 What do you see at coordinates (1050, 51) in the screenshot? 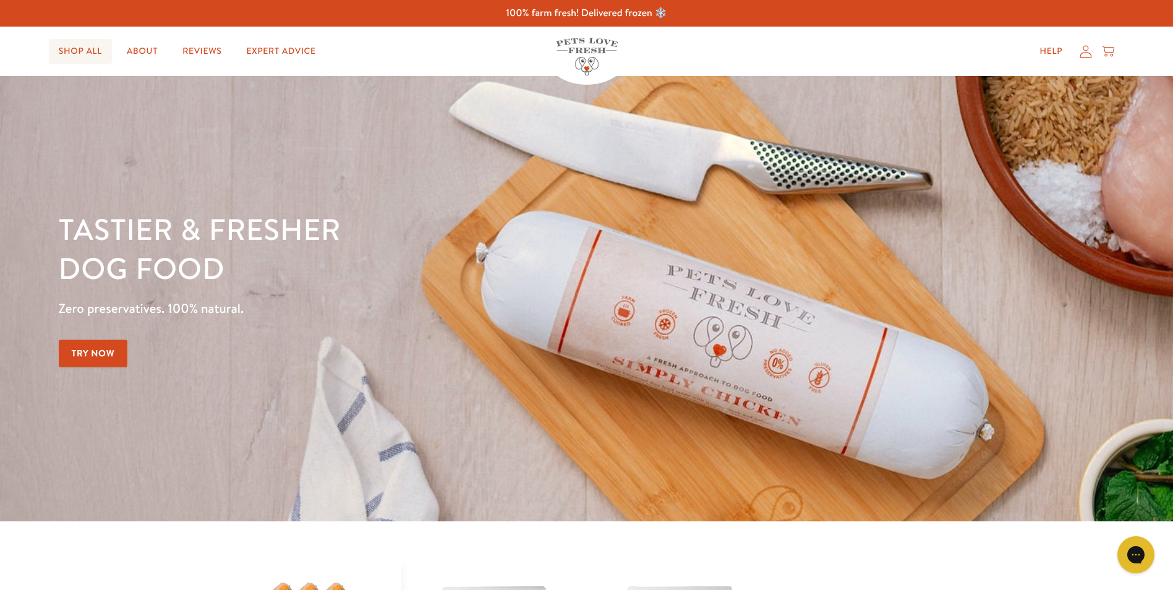
I see `a: Help` at bounding box center [1050, 51].